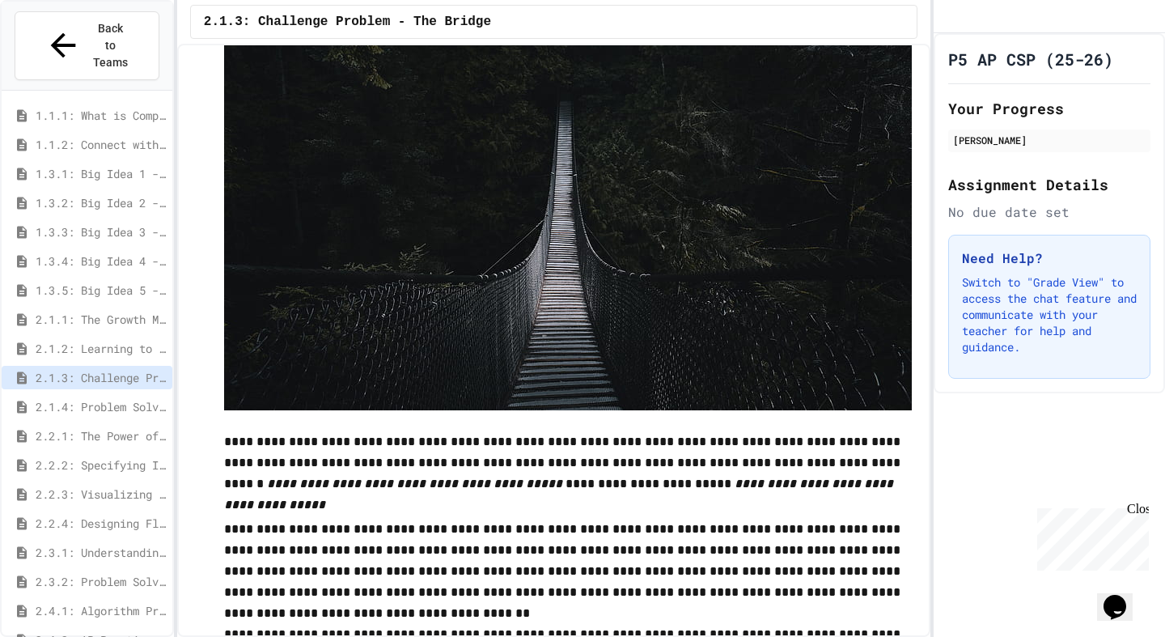 This screenshot has height=637, width=1165. Describe the element at coordinates (100, 202) in the screenshot. I see `span: 1.3.2: Big Idea 2 - Data` at that location.